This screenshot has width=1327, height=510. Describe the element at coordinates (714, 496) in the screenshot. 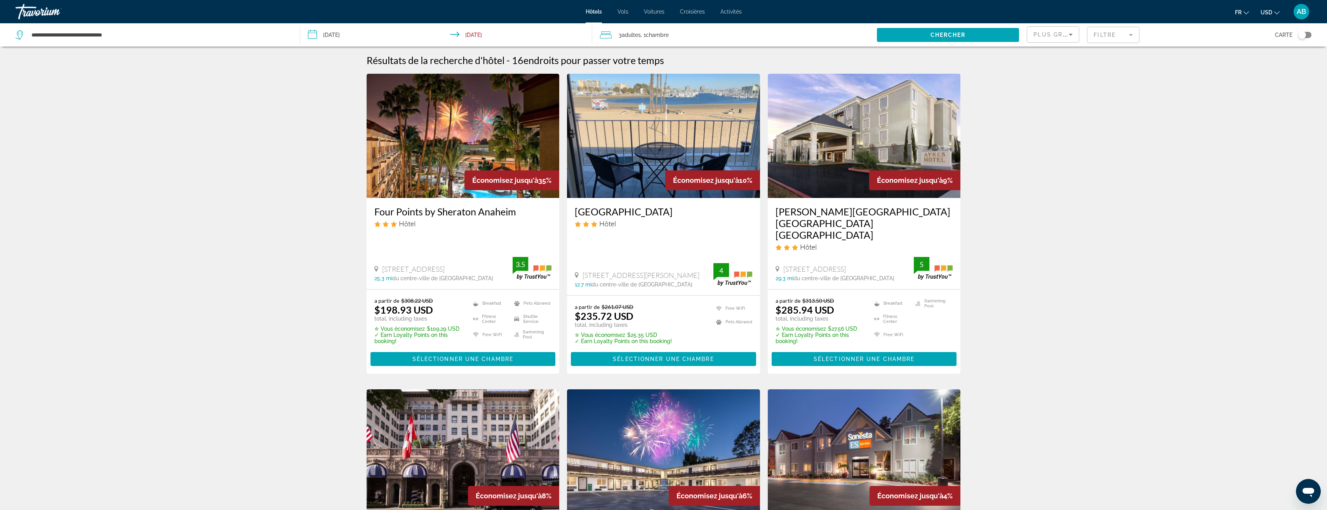

I see `div: 6%` at that location.